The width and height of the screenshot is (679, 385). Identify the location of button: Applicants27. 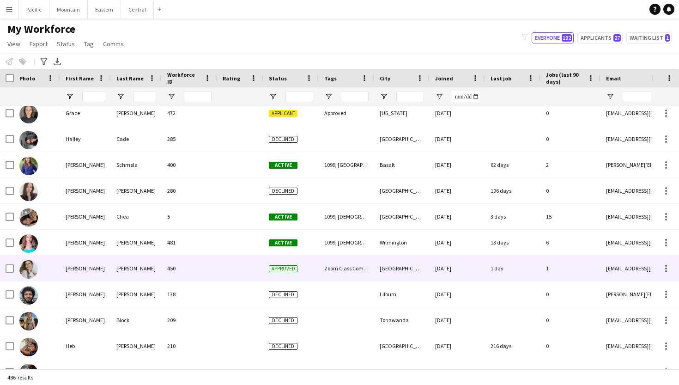
(600, 38).